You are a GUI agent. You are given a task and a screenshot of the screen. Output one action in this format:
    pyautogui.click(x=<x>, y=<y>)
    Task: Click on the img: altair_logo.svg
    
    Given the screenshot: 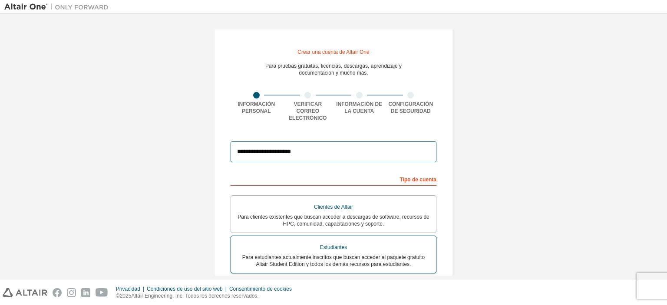 What is the action you would take?
    pyautogui.click(x=25, y=293)
    